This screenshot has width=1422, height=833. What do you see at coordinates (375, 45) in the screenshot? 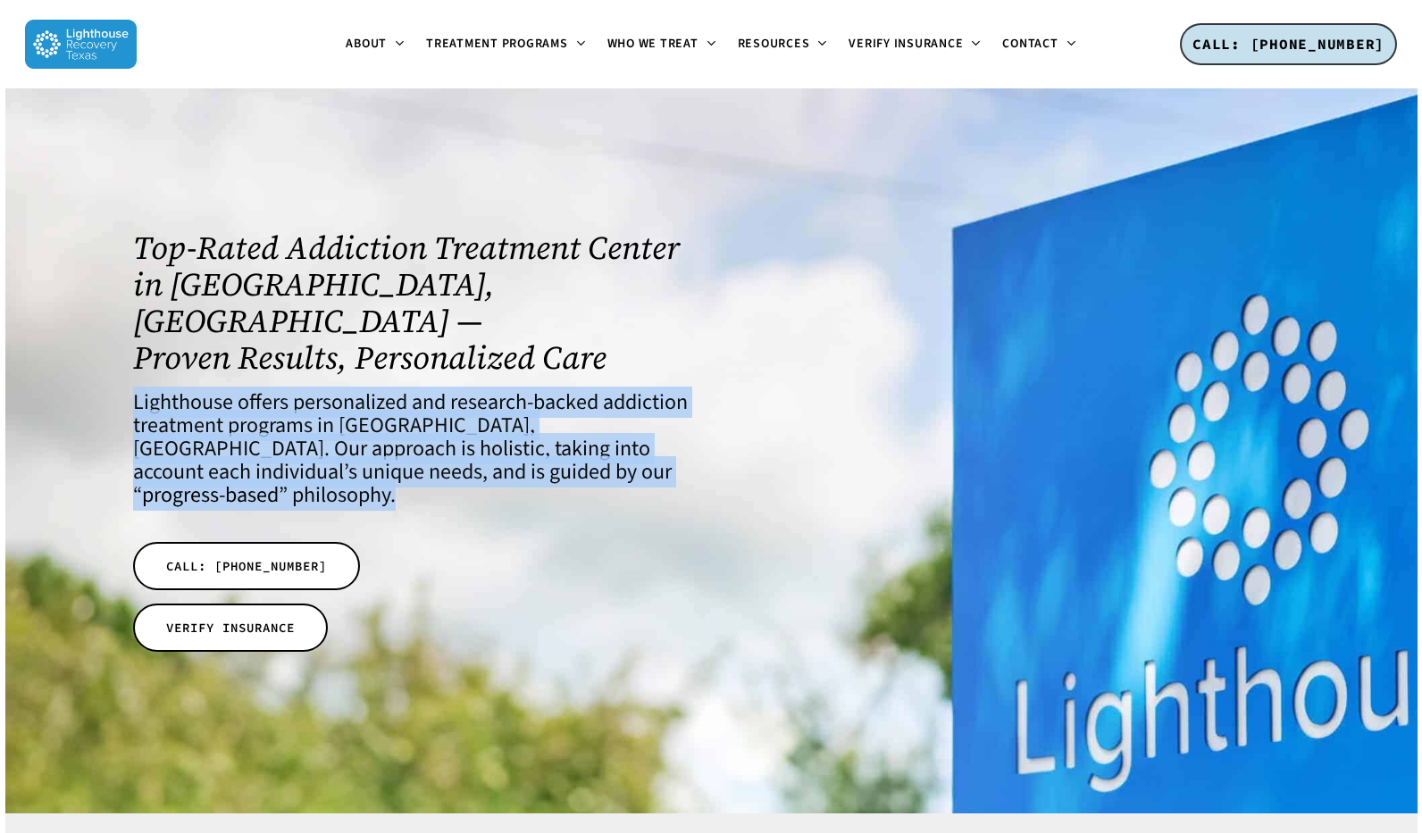
I see `a: About` at bounding box center [375, 45].